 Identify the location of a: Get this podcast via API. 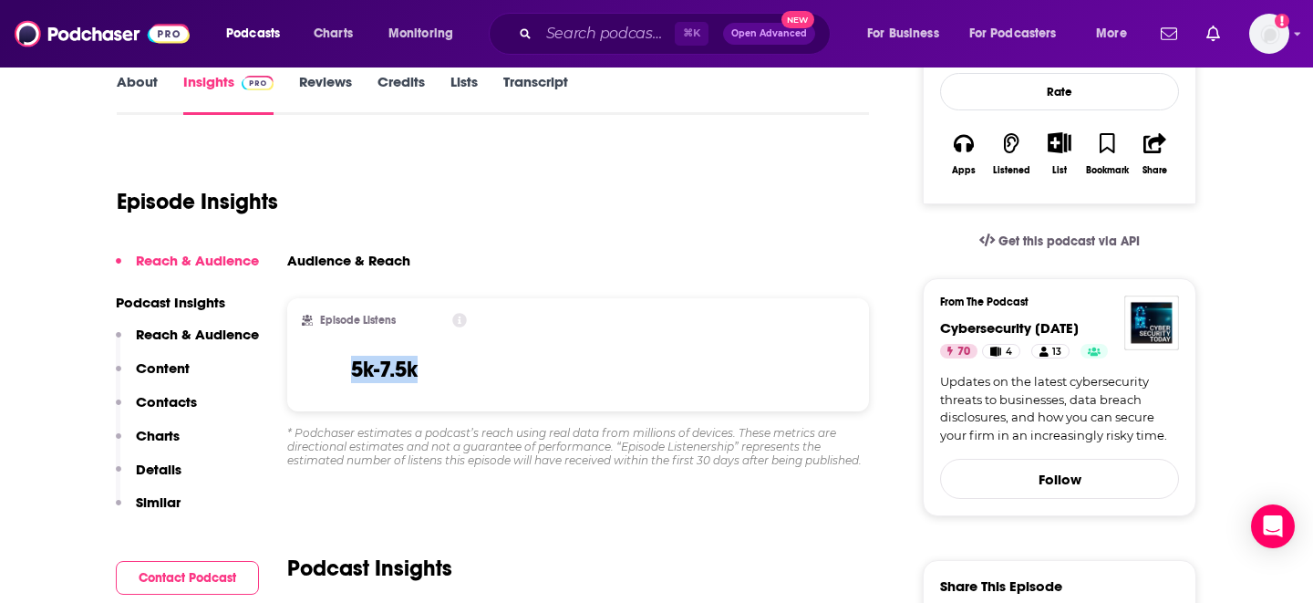
(1060, 241).